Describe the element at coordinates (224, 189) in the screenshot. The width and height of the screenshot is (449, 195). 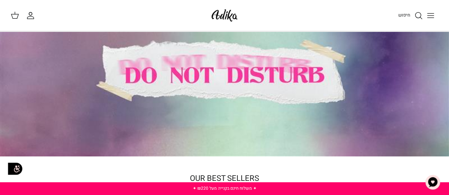
I see `a: ✦ משלוח חינם בקנייה מעל ₪220 ✦` at that location.